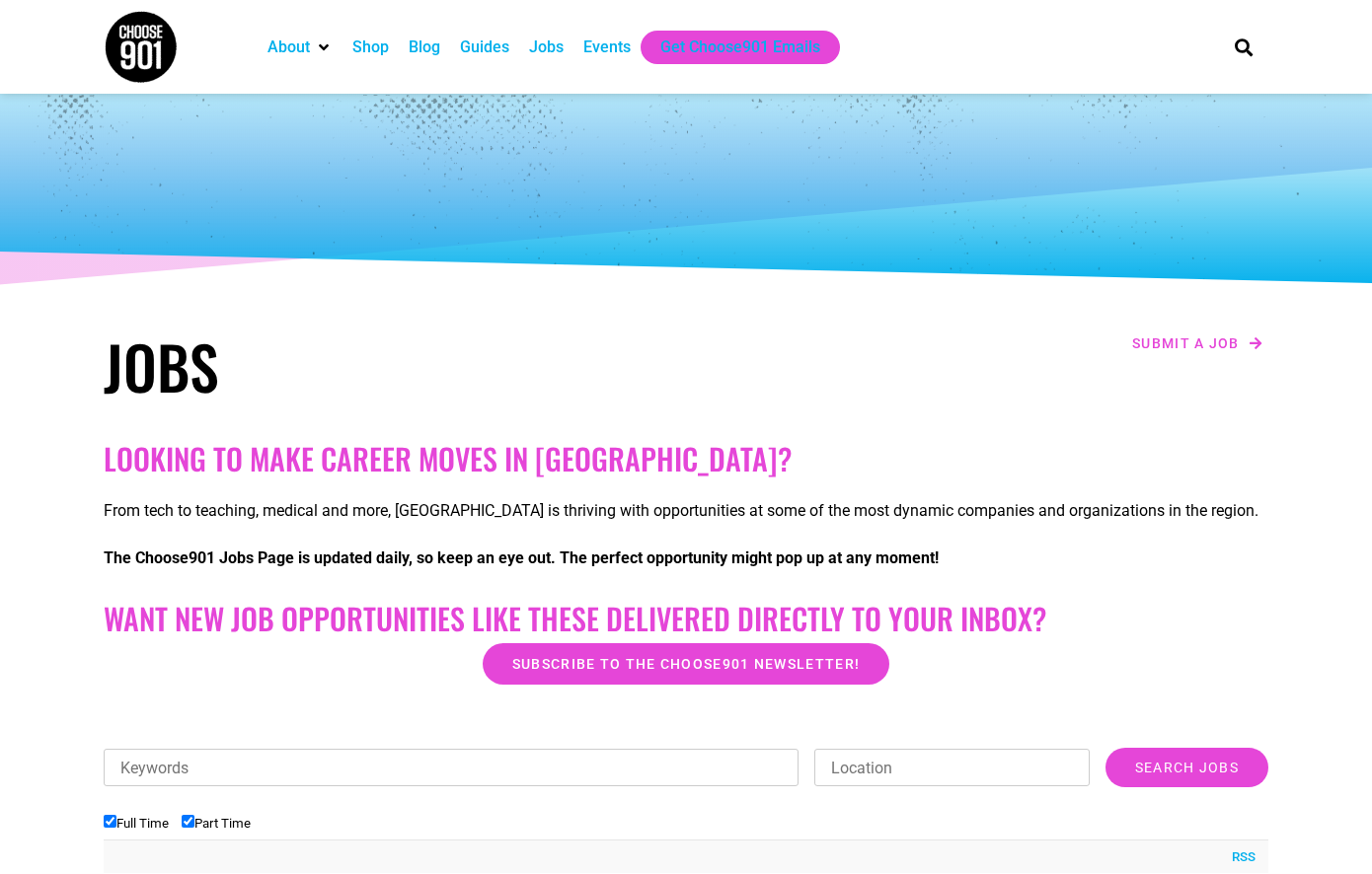 Image resolution: width=1372 pixels, height=874 pixels. I want to click on div: Guides, so click(485, 48).